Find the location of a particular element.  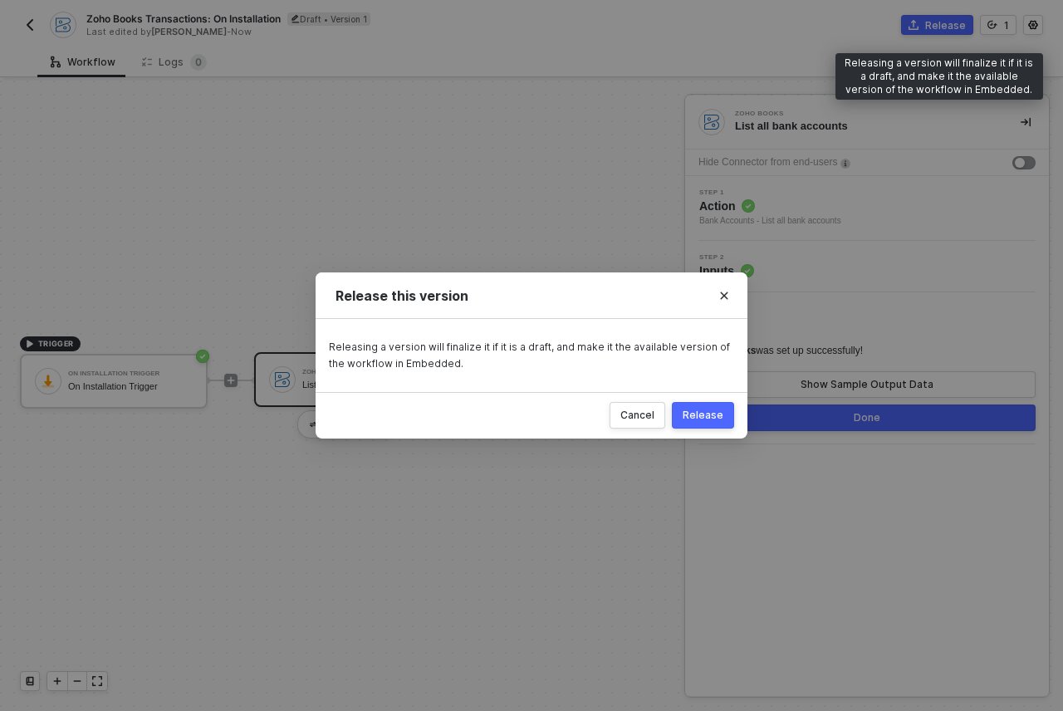

div: Logs is located at coordinates (174, 62).